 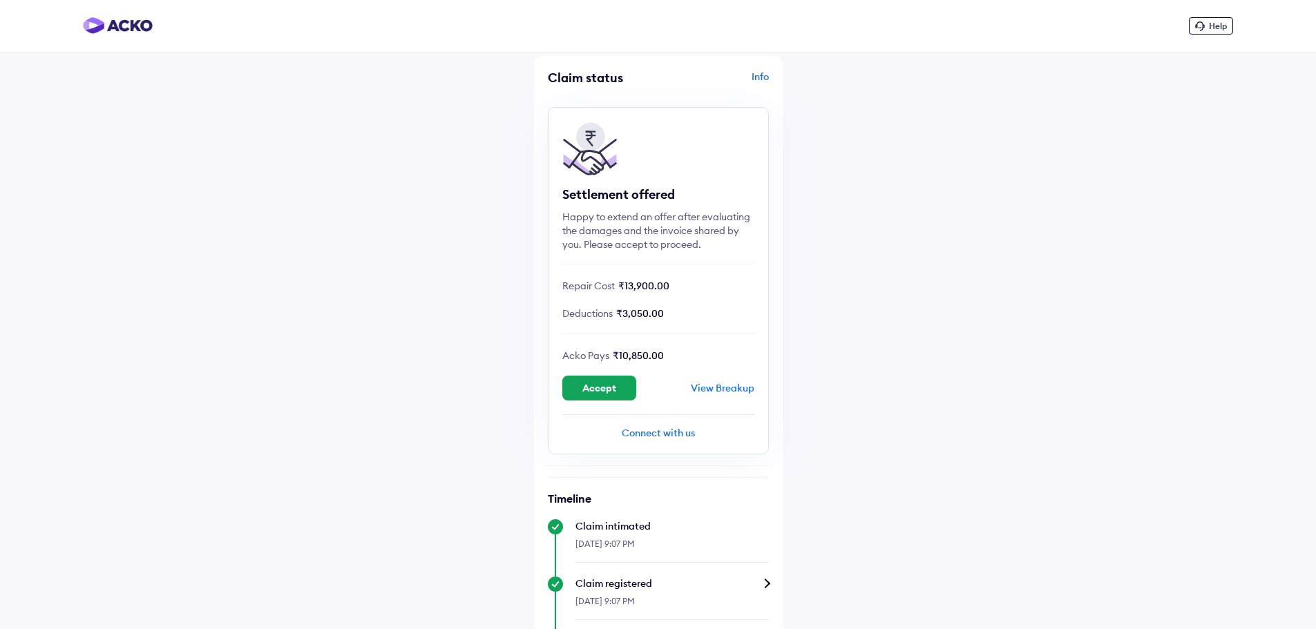 I want to click on span: ₹10,850.00, so click(x=638, y=356).